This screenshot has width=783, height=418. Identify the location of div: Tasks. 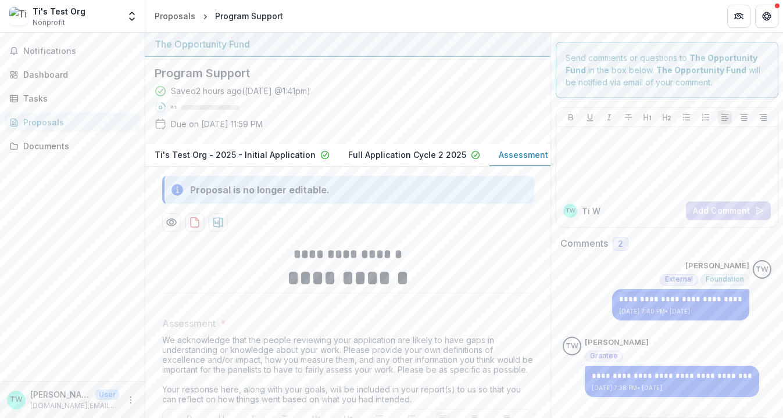
(77, 98).